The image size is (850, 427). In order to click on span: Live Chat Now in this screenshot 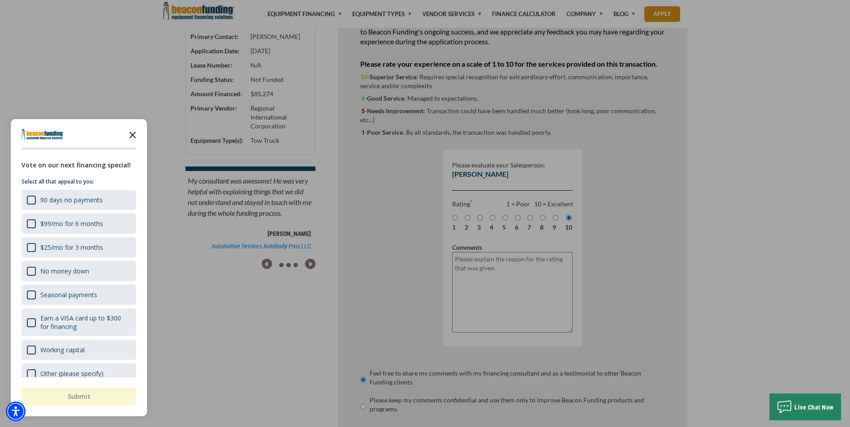, I will do `click(814, 408)`.